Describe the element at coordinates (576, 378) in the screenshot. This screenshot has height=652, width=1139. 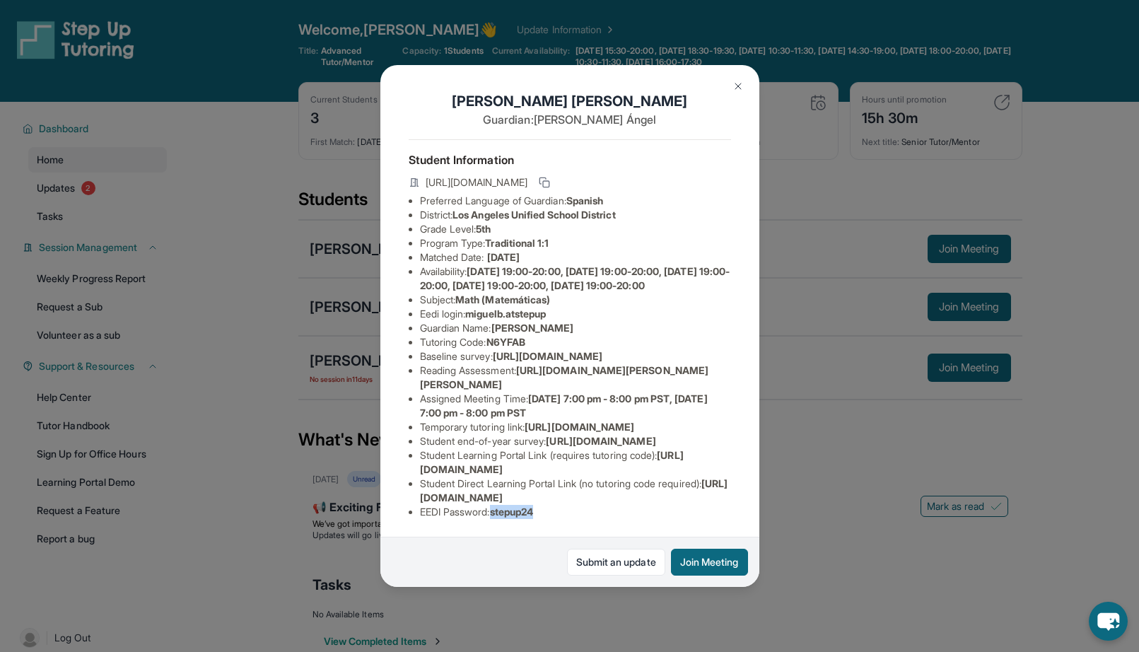
I see `li: Reading Assessment :` at that location.